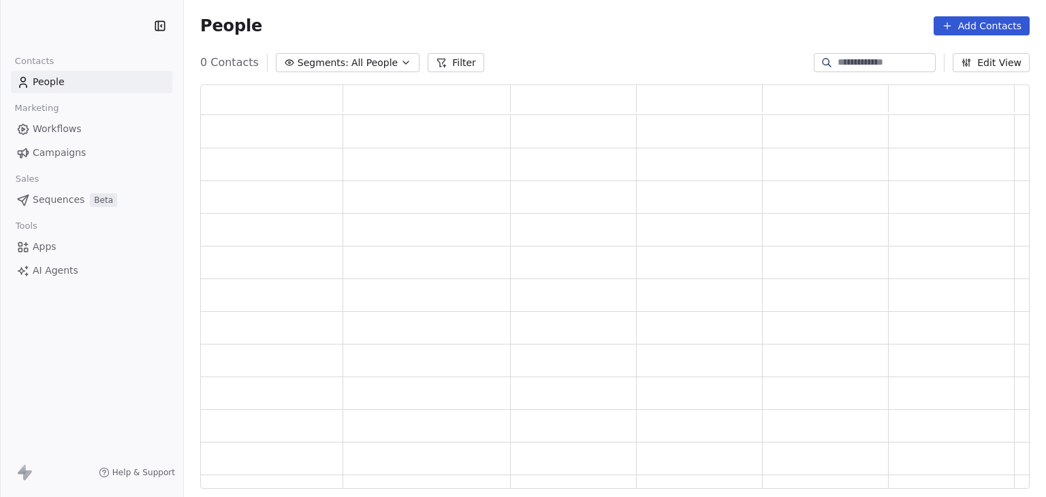 The image size is (1046, 497). I want to click on a: Campaigns, so click(91, 153).